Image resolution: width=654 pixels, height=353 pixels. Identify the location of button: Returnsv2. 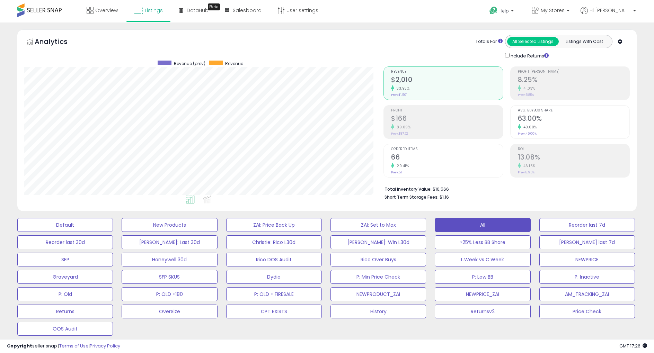
(482, 312).